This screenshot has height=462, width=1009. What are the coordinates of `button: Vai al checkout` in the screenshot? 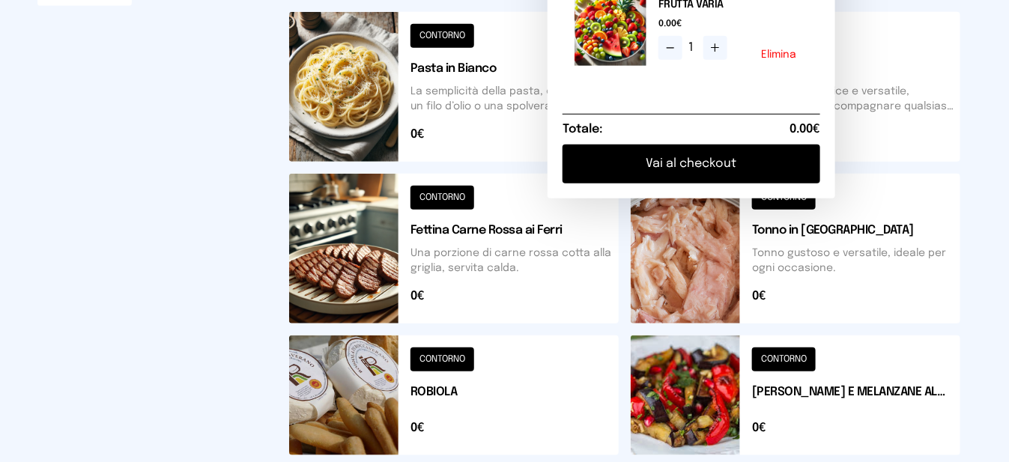 It's located at (691, 164).